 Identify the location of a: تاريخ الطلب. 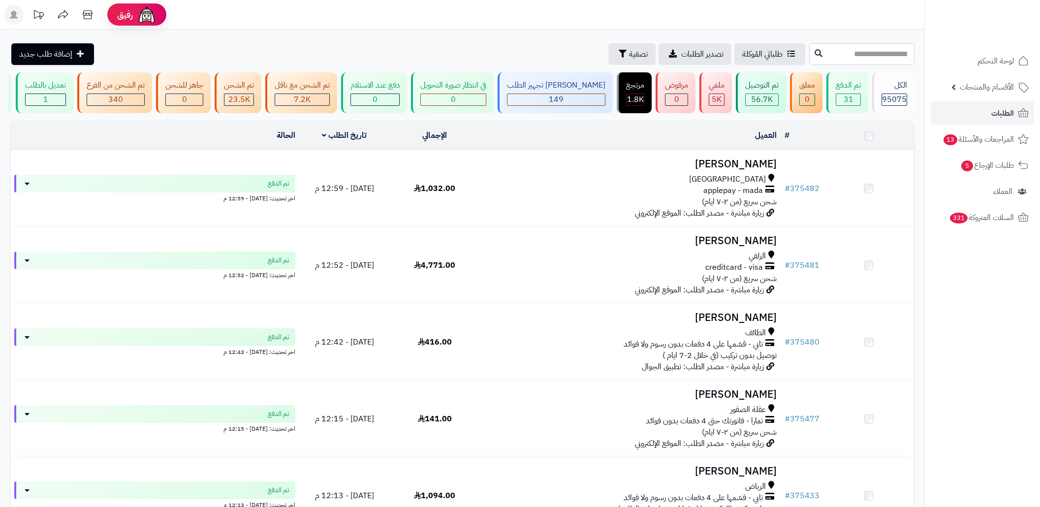
(344, 135).